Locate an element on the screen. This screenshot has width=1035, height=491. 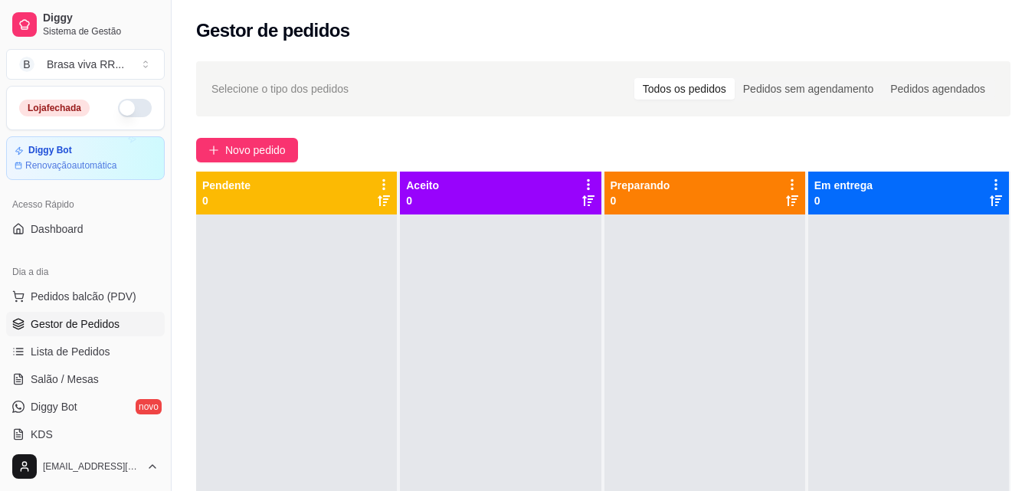
h2: Gestor de pedidos is located at coordinates (273, 31).